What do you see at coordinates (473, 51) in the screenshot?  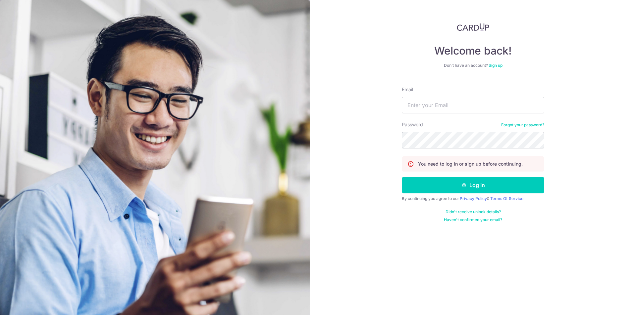 I see `h4: Welcome back!` at bounding box center [473, 51].